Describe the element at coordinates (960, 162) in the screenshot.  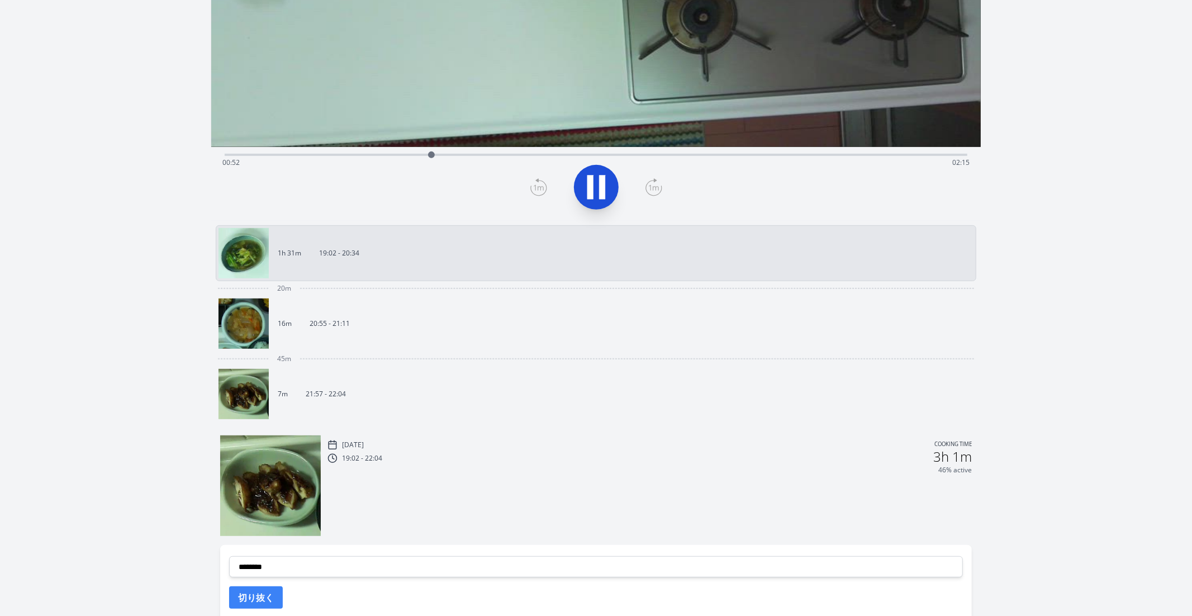
I see `span: 02:15` at that location.